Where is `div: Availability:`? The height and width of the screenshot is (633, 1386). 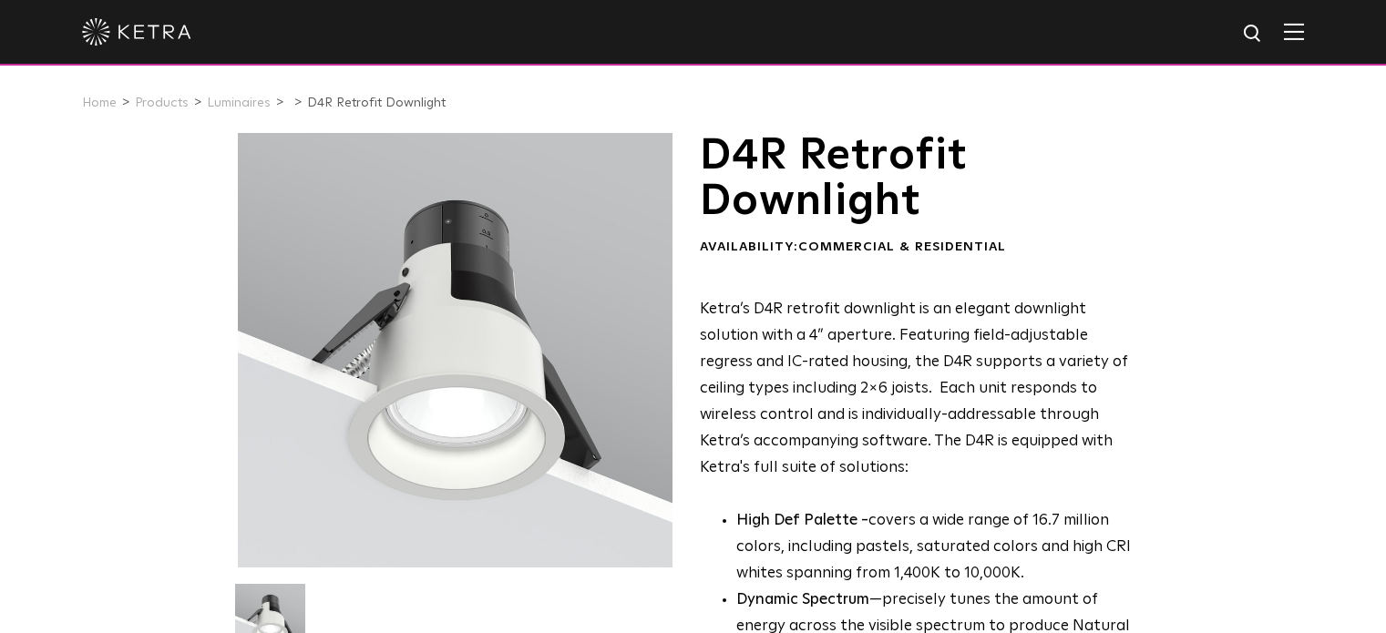
div: Availability: is located at coordinates (921, 248).